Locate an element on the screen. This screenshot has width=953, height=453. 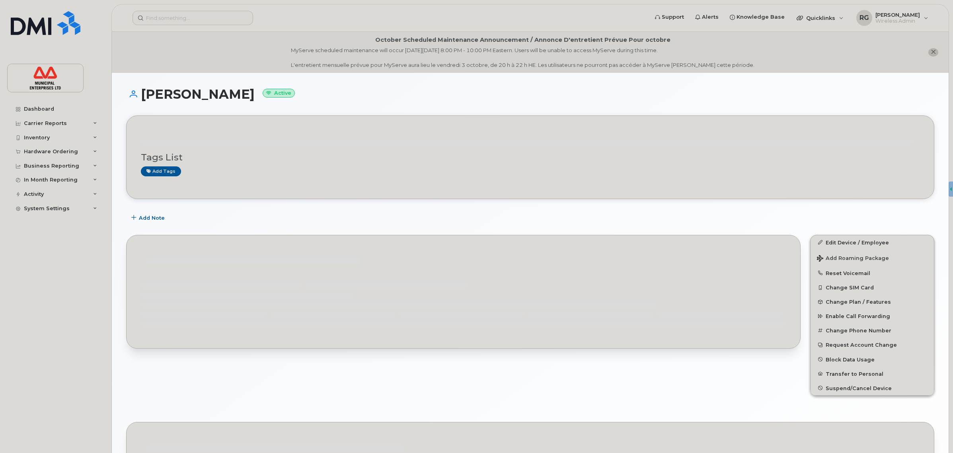
h3: Tags List is located at coordinates (530, 157).